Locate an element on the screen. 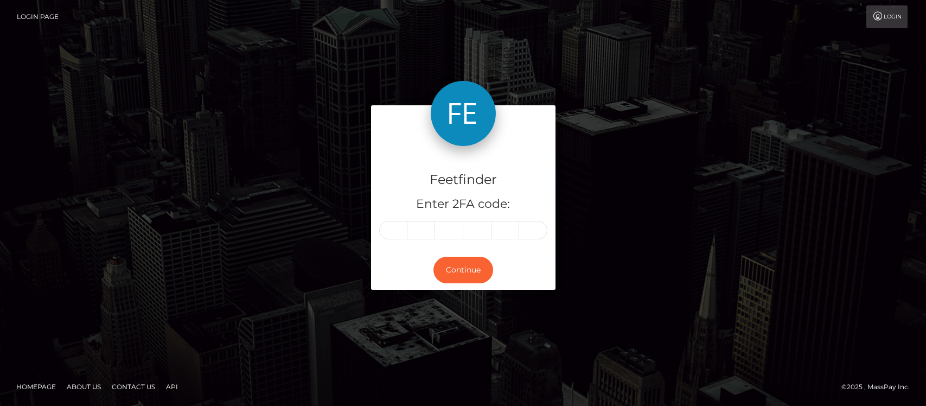 This screenshot has height=406, width=926. button: Continue is located at coordinates (463, 270).